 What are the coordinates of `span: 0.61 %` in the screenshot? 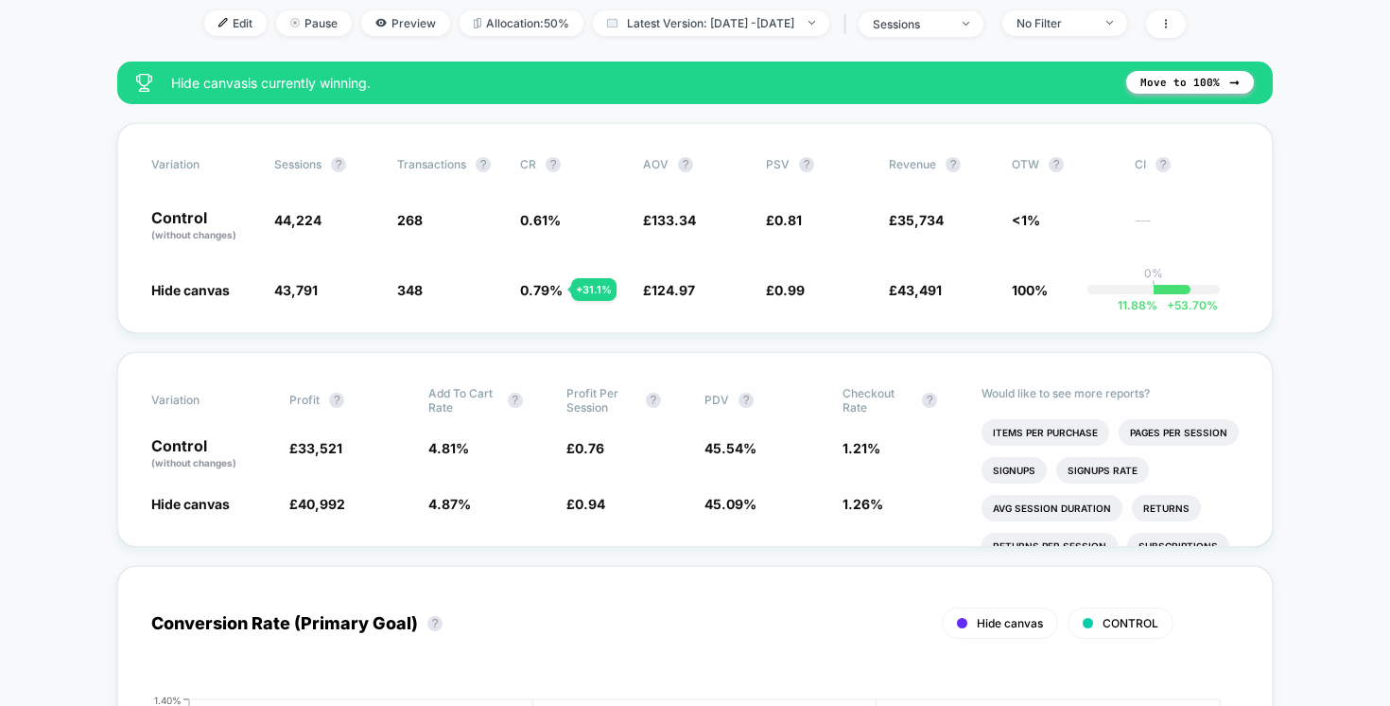 It's located at (540, 219).